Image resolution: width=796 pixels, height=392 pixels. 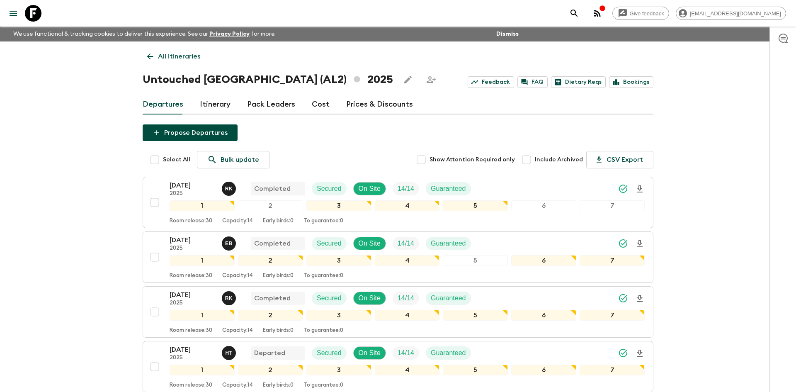 I want to click on a: FAQ, so click(x=532, y=82).